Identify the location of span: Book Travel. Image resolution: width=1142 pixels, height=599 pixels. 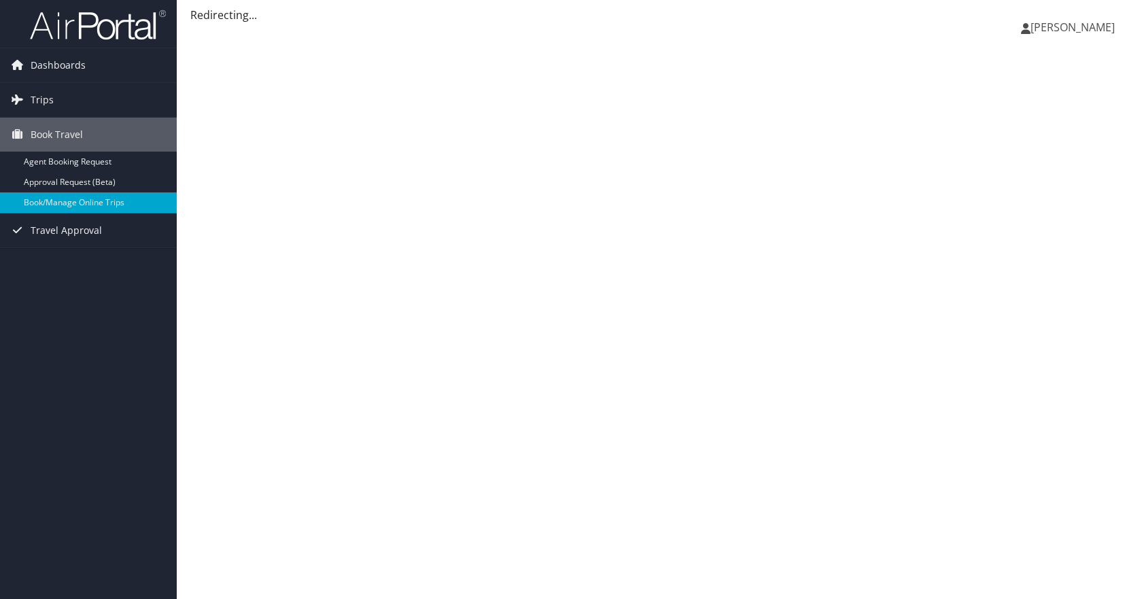
(56, 135).